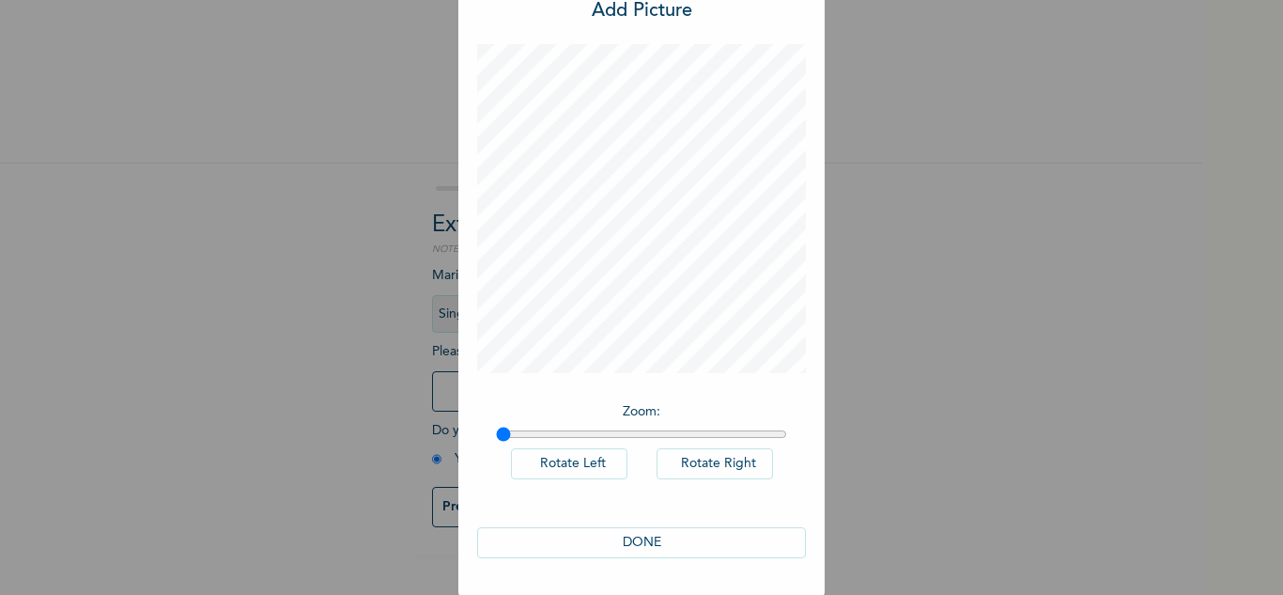 Image resolution: width=1283 pixels, height=595 pixels. I want to click on p: Zoom :, so click(642, 411).